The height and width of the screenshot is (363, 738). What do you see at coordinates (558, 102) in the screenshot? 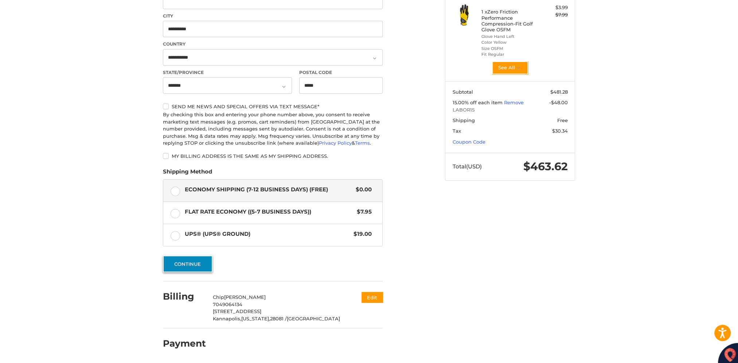
I see `span: -$48.00` at bounding box center [558, 102].